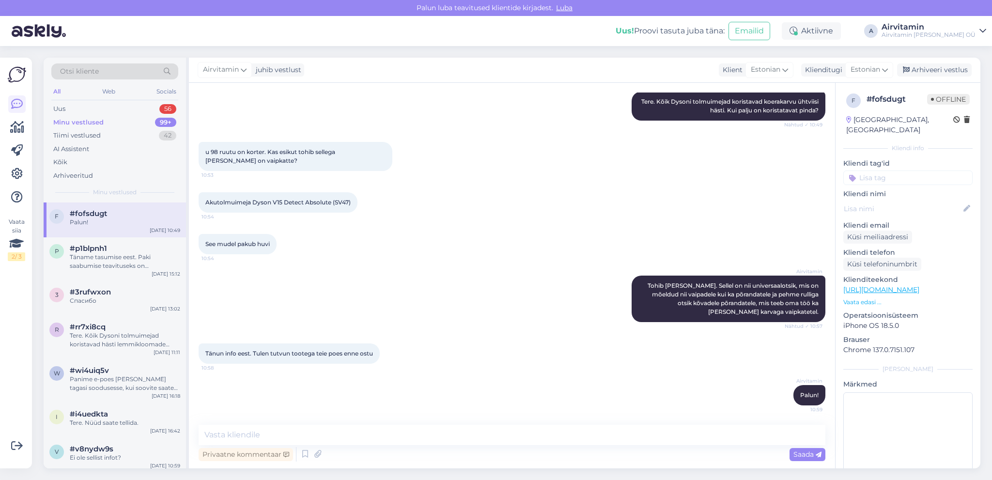 This screenshot has width=992, height=480. What do you see at coordinates (289, 353) in the screenshot?
I see `span: Tänun info eest. Tulen tutvun tootega teie poes enne ostu` at bounding box center [289, 353].